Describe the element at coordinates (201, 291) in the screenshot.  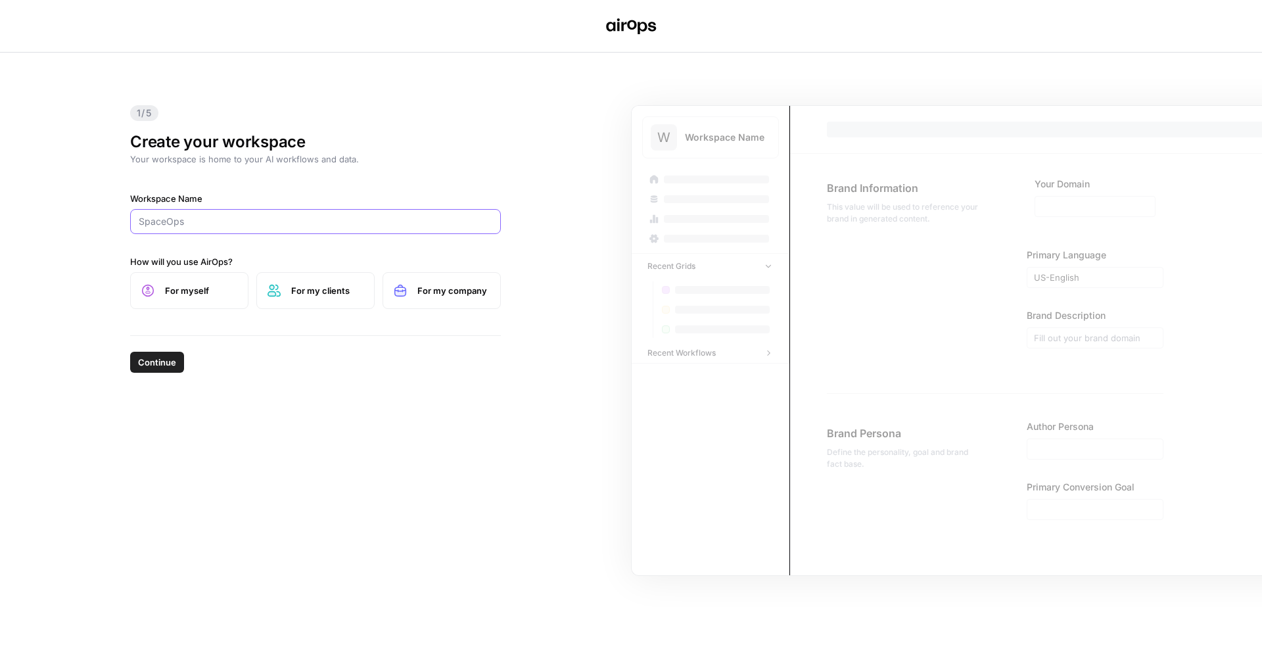
I see `span: For myself` at that location.